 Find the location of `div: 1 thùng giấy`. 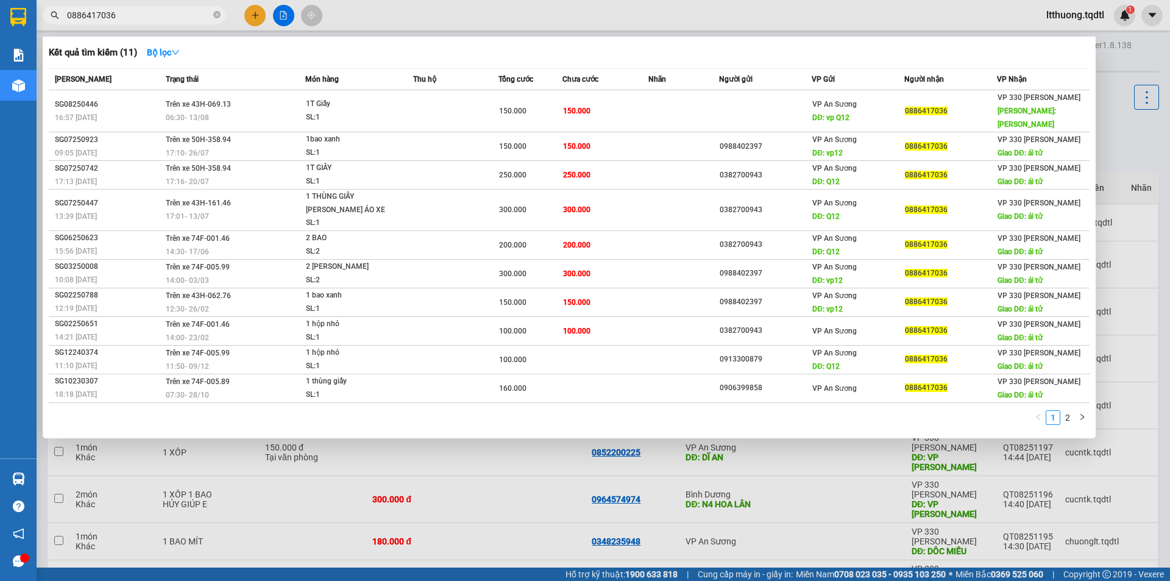

div: 1 thùng giấy is located at coordinates (352, 382).